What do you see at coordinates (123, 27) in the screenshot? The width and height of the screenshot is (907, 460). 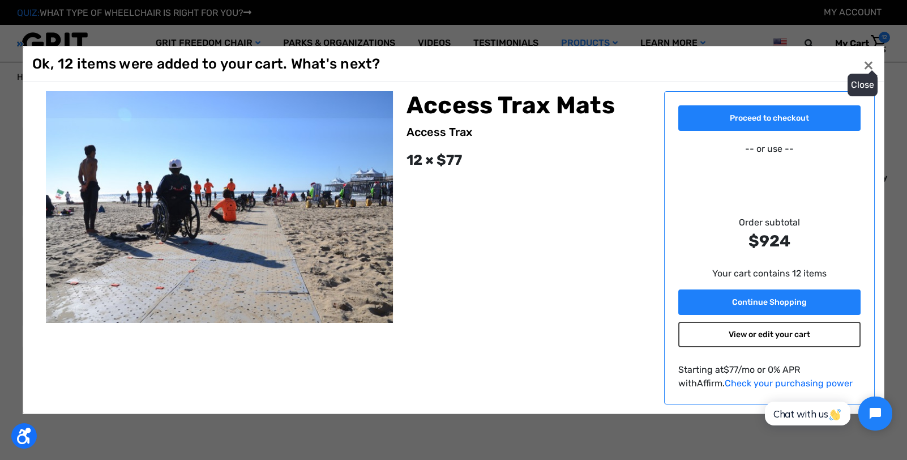 I see `button: Open chat widget` at bounding box center [123, 27].